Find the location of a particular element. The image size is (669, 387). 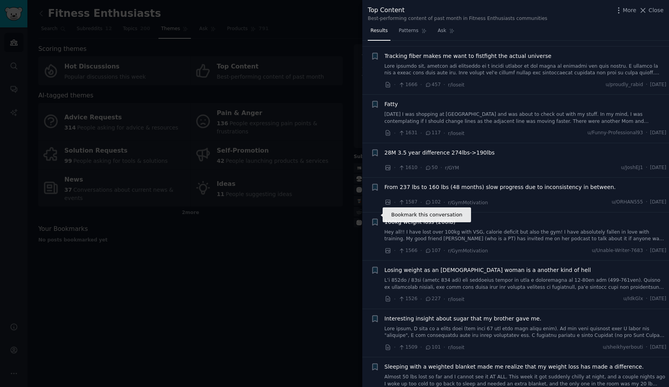

span: 1610 is located at coordinates (408, 168).